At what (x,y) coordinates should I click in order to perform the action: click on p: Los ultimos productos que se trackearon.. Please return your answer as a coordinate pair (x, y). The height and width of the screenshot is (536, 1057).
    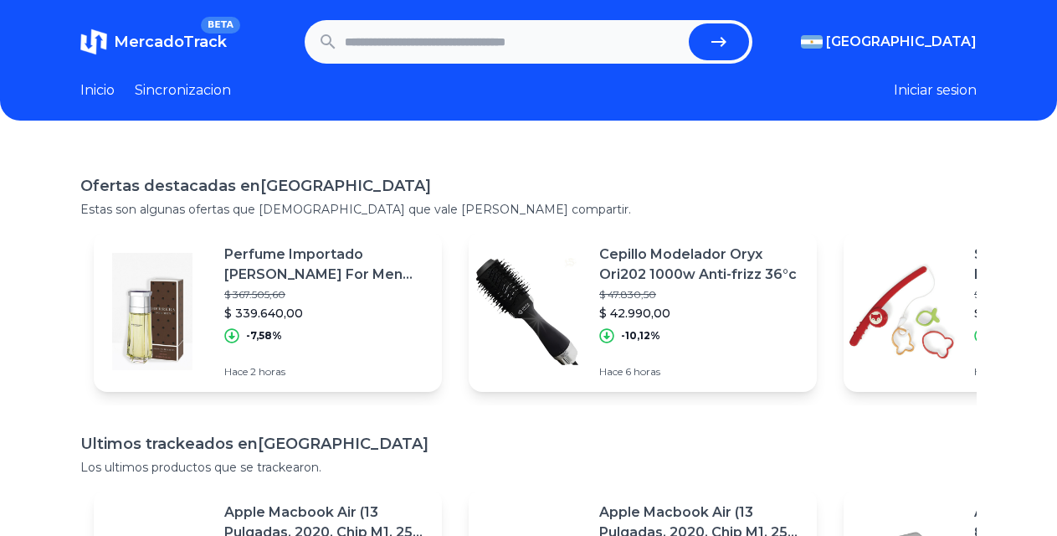
    Looking at the image, I should click on (528, 467).